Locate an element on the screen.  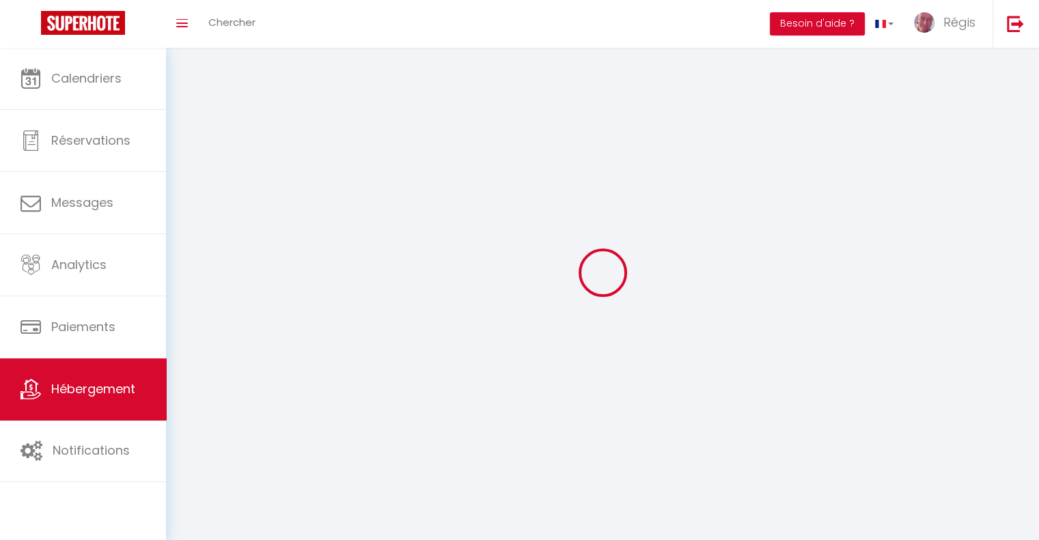
img: Super Booking is located at coordinates (83, 23).